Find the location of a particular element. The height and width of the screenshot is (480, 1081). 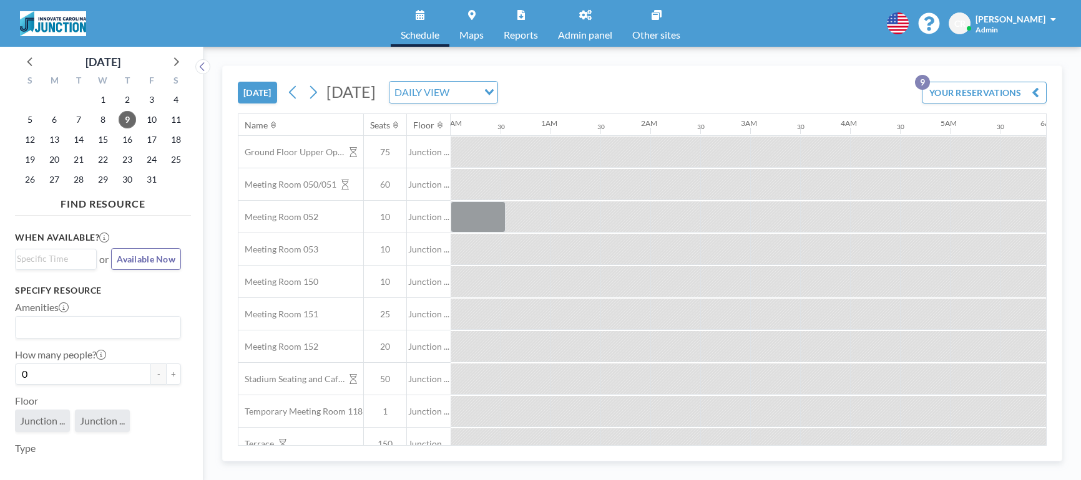

img: organization-logo is located at coordinates (53, 24).